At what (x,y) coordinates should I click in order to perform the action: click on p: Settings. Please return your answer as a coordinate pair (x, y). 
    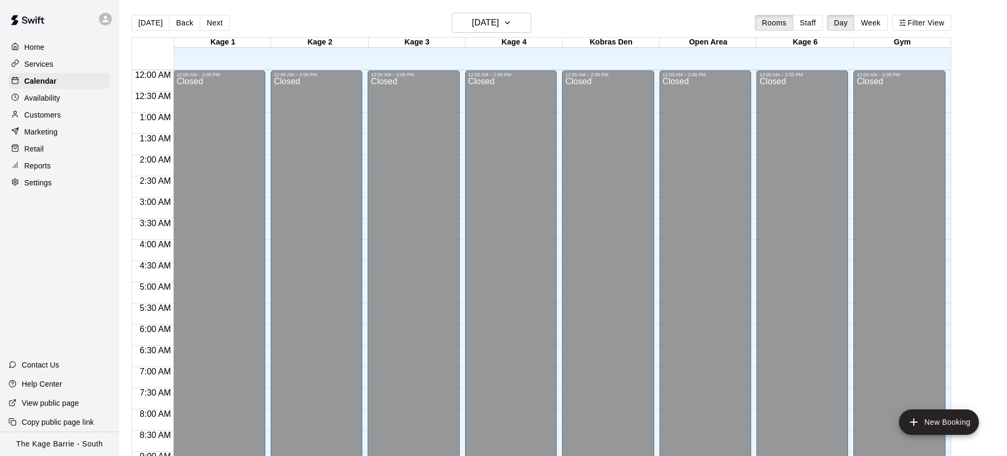
    Looking at the image, I should click on (38, 183).